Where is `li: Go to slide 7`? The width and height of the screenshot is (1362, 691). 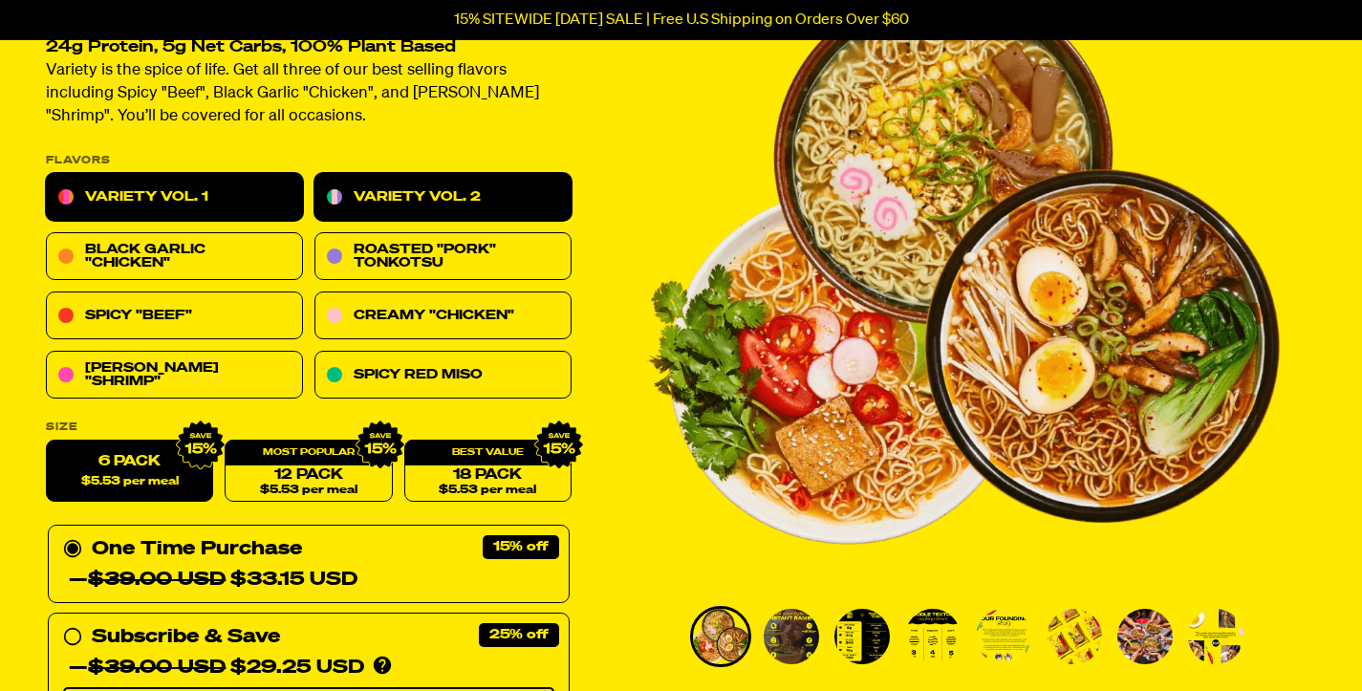
li: Go to slide 7 is located at coordinates (1145, 636).